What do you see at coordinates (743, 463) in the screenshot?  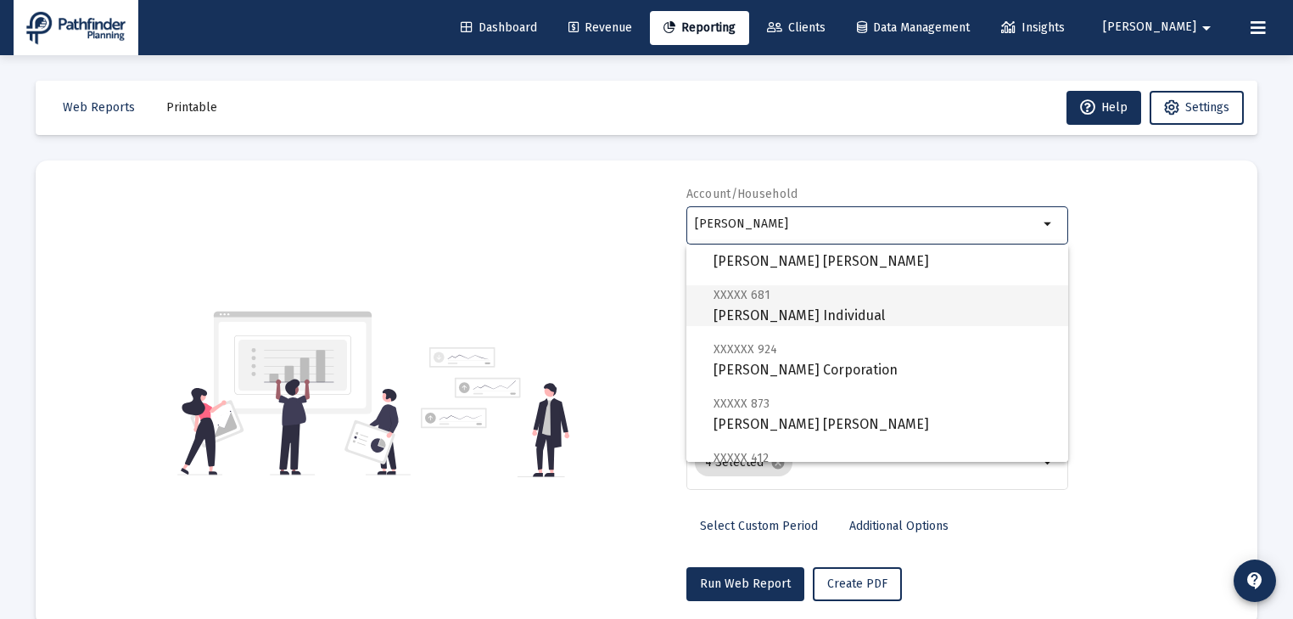 I see `mat-chip: 4 Selected` at bounding box center [743, 463].